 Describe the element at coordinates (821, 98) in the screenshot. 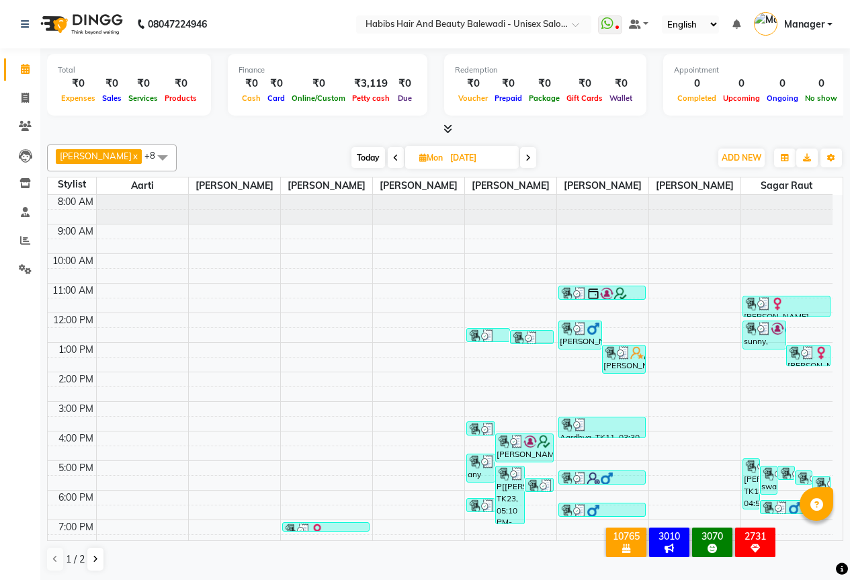

I see `span: No show` at that location.